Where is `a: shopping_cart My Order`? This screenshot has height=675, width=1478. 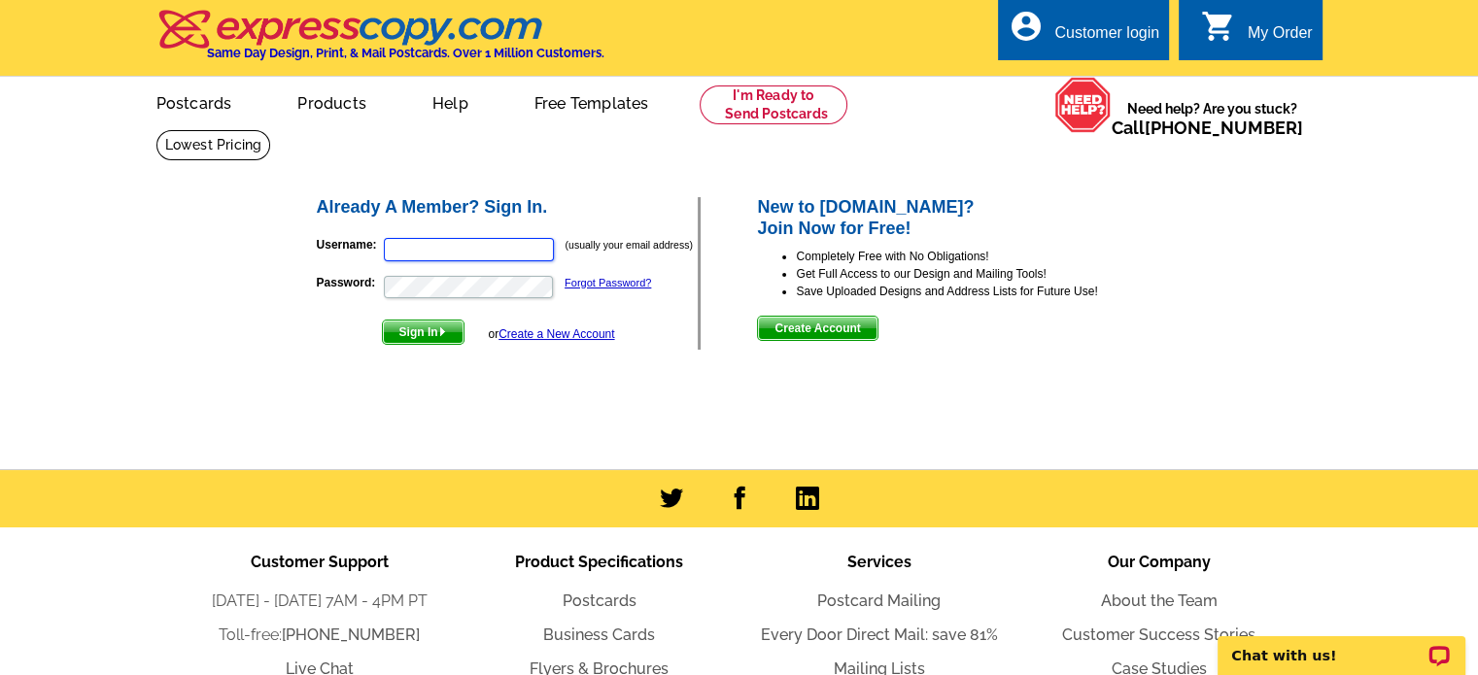 a: shopping_cart My Order is located at coordinates (1257, 33).